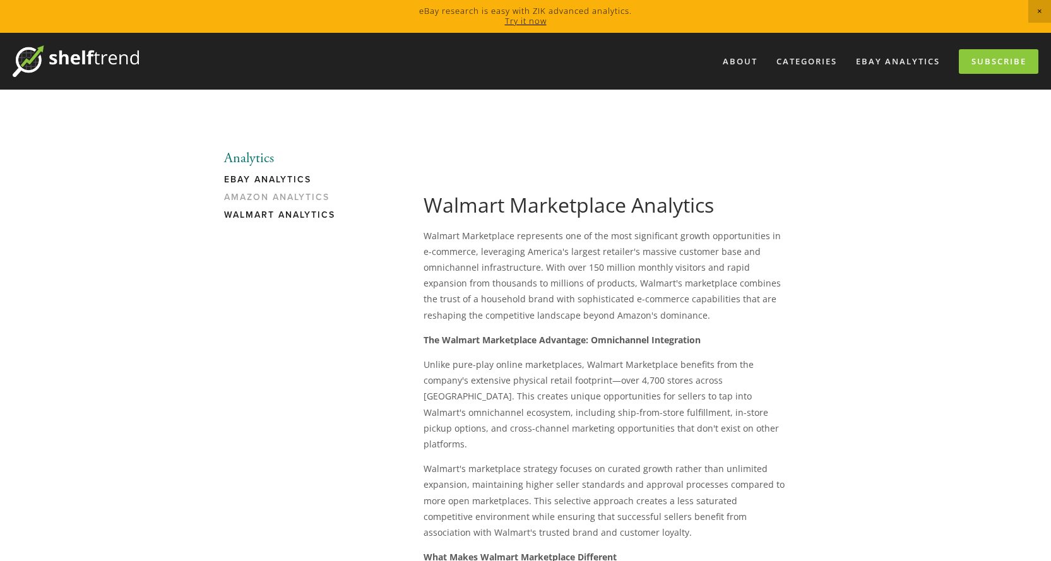  Describe the element at coordinates (606, 275) in the screenshot. I see `p: Walmart Marketplace represents one of the most significant growth opportunities in e-commerce, le...` at that location.